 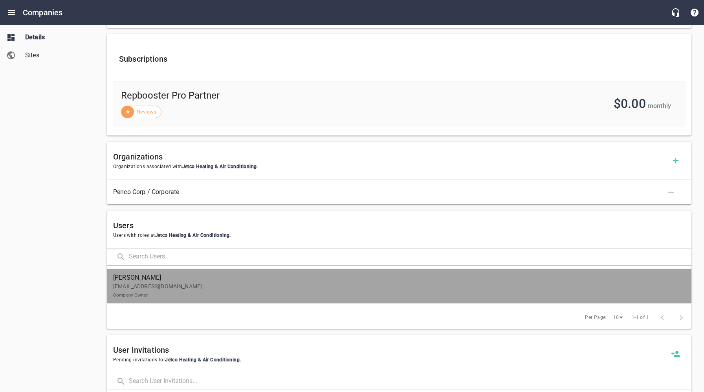 I want to click on span: Users with roles at, so click(x=399, y=236).